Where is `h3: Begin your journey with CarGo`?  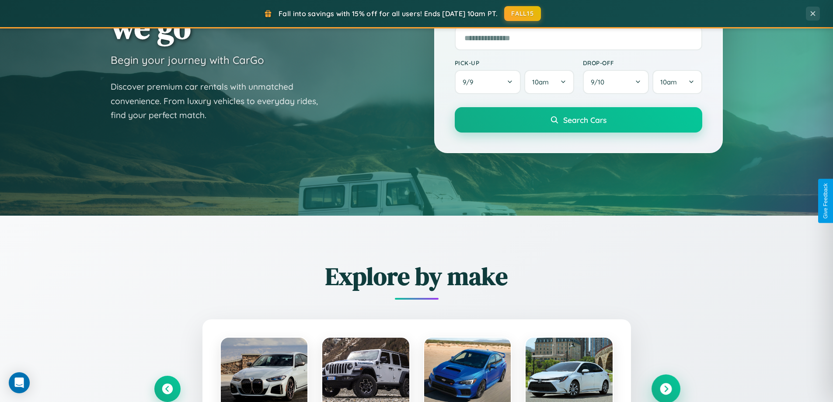
h3: Begin your journey with CarGo is located at coordinates (187, 60).